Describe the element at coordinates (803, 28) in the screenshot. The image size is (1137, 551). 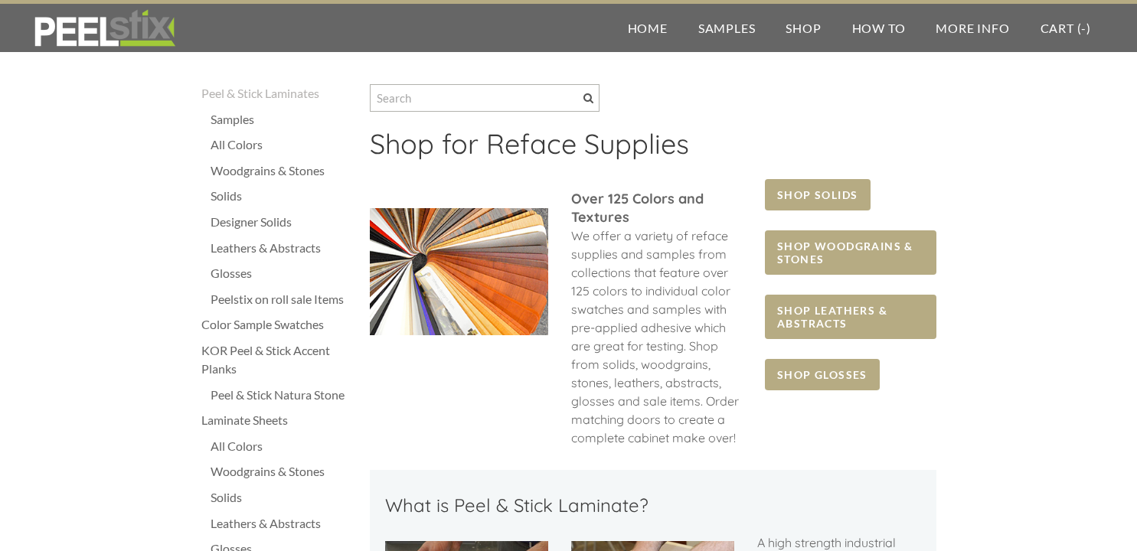
I see `a: Shop` at that location.